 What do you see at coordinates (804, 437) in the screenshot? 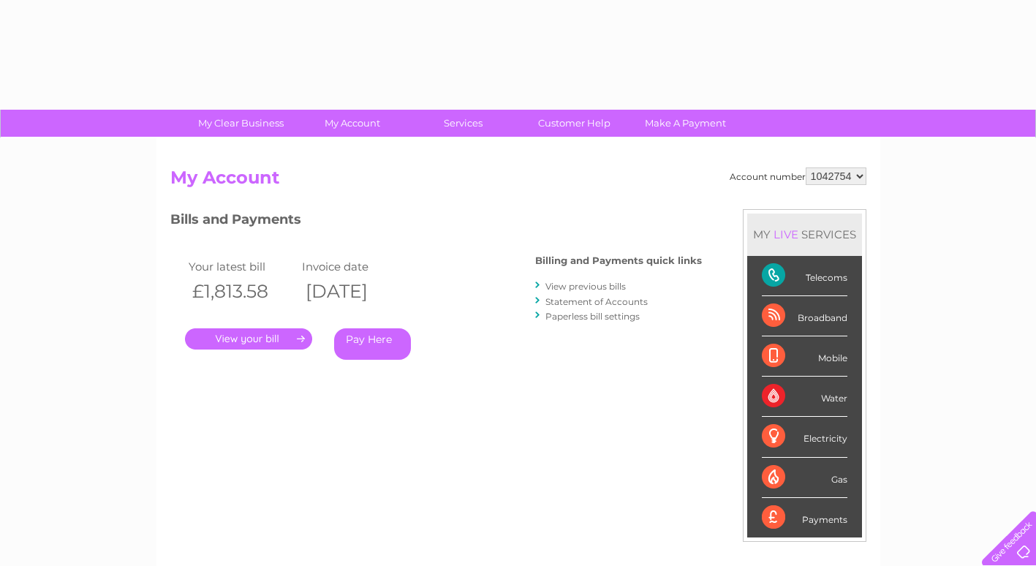
I see `div: Electricity` at bounding box center [804, 437].